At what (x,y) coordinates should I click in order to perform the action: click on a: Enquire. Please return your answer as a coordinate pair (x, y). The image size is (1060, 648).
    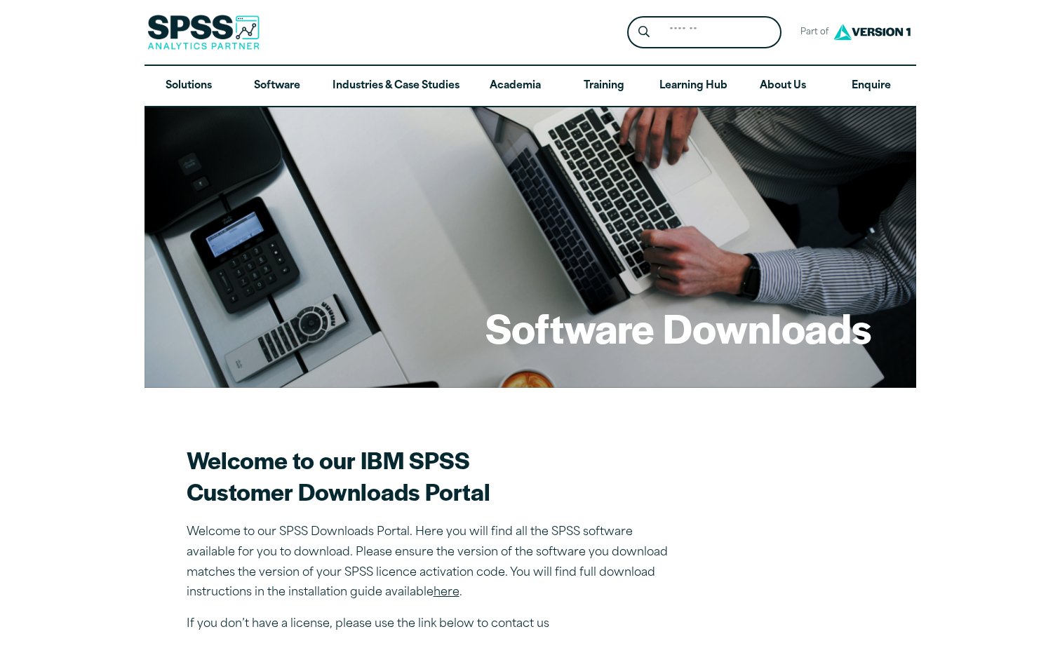
    Looking at the image, I should click on (871, 86).